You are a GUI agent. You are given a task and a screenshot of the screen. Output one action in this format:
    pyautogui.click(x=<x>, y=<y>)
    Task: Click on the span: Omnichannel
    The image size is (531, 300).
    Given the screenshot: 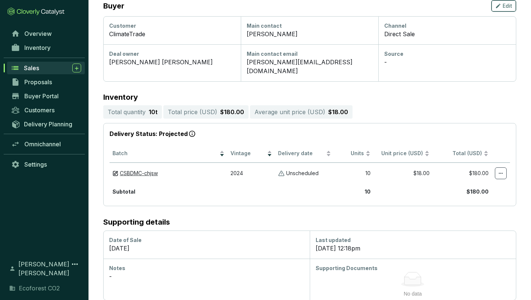 What is the action you would take?
    pyautogui.click(x=42, y=144)
    